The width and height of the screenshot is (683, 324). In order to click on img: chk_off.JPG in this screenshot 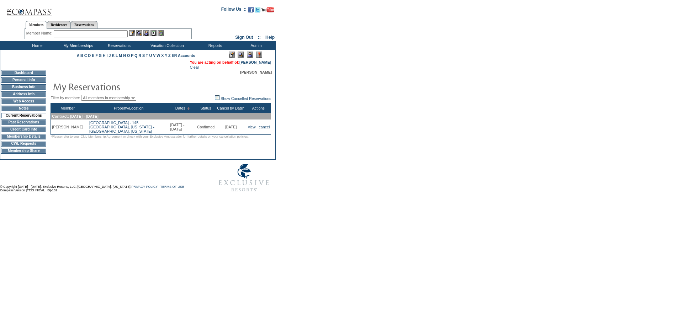, I will do `click(217, 97)`.